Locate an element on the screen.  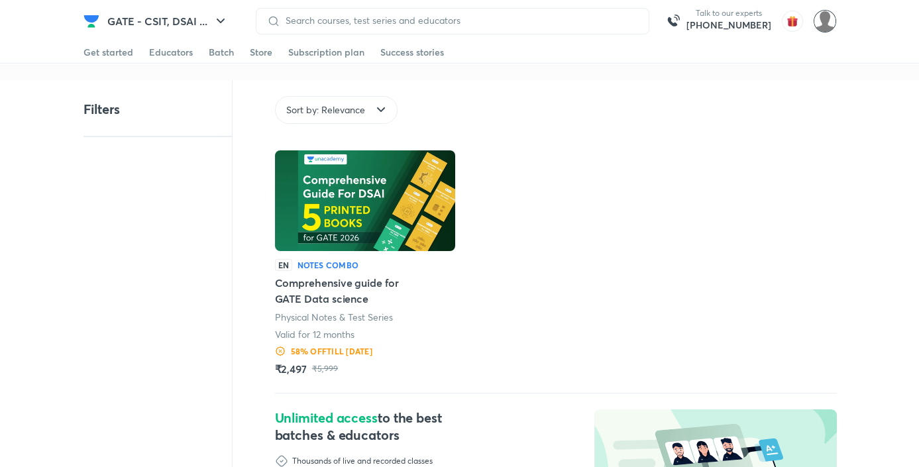
img: Discount Logo is located at coordinates (280, 351).